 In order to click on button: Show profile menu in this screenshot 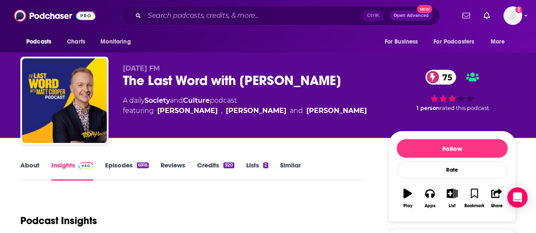, I will do `click(513, 16)`.